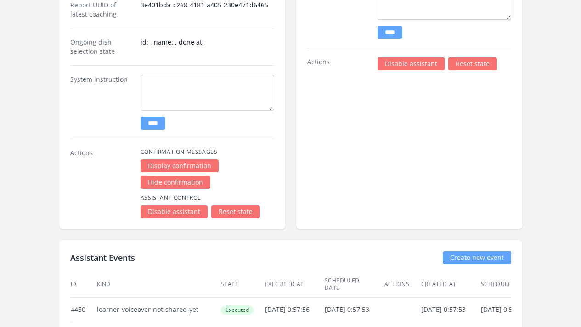 This screenshot has height=327, width=581. Describe the element at coordinates (83, 309) in the screenshot. I see `td: 4450` at that location.